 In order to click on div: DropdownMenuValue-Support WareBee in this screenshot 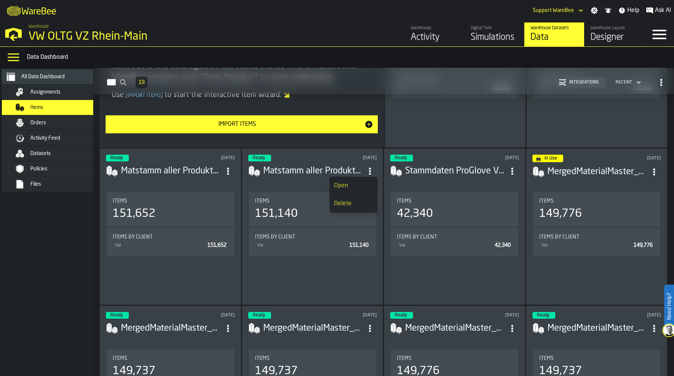, I will do `click(557, 10)`.